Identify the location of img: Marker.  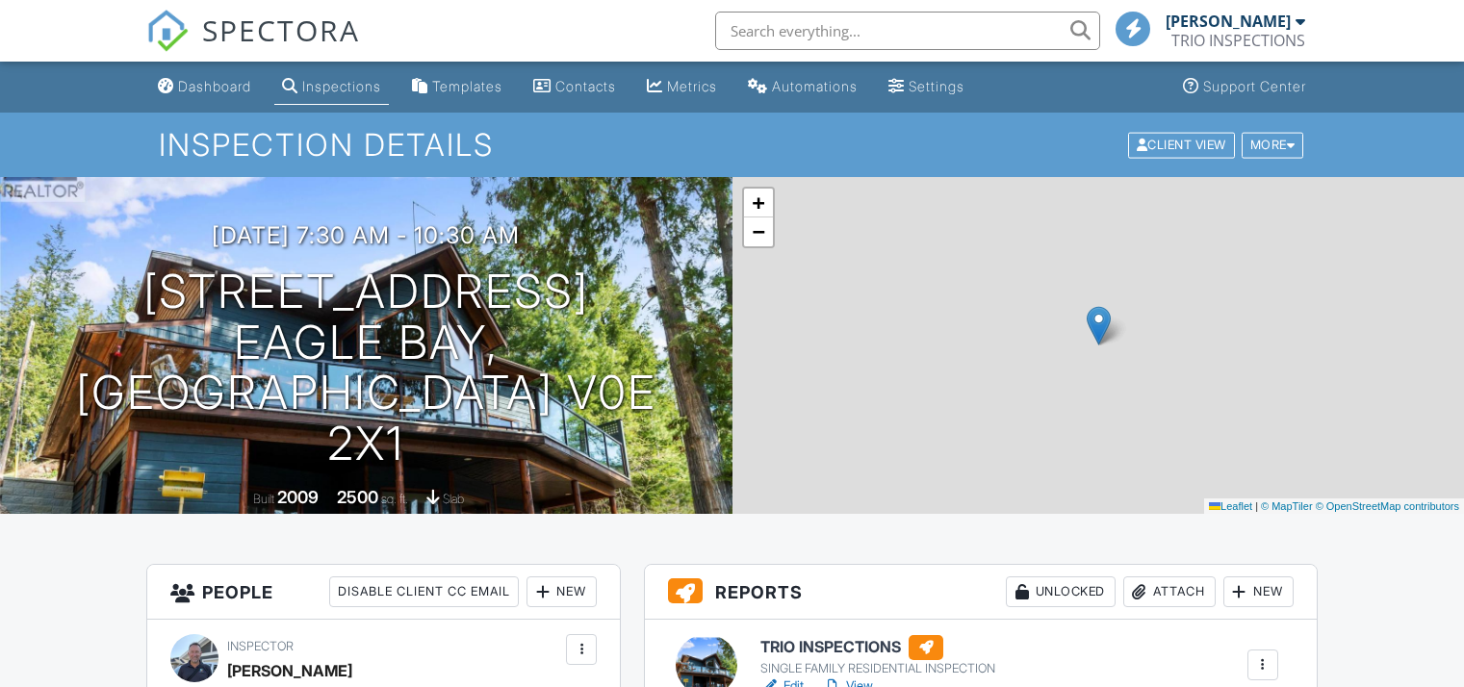
(1098, 325).